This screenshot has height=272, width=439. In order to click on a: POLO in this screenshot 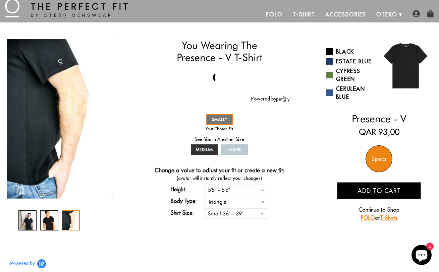, I will do `click(368, 218)`.